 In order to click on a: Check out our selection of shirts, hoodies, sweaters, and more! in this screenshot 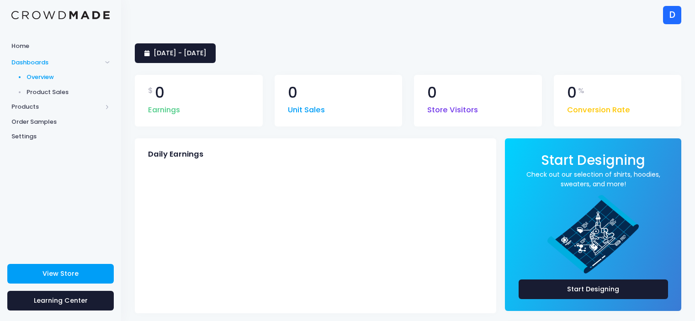, I will do `click(593, 180)`.